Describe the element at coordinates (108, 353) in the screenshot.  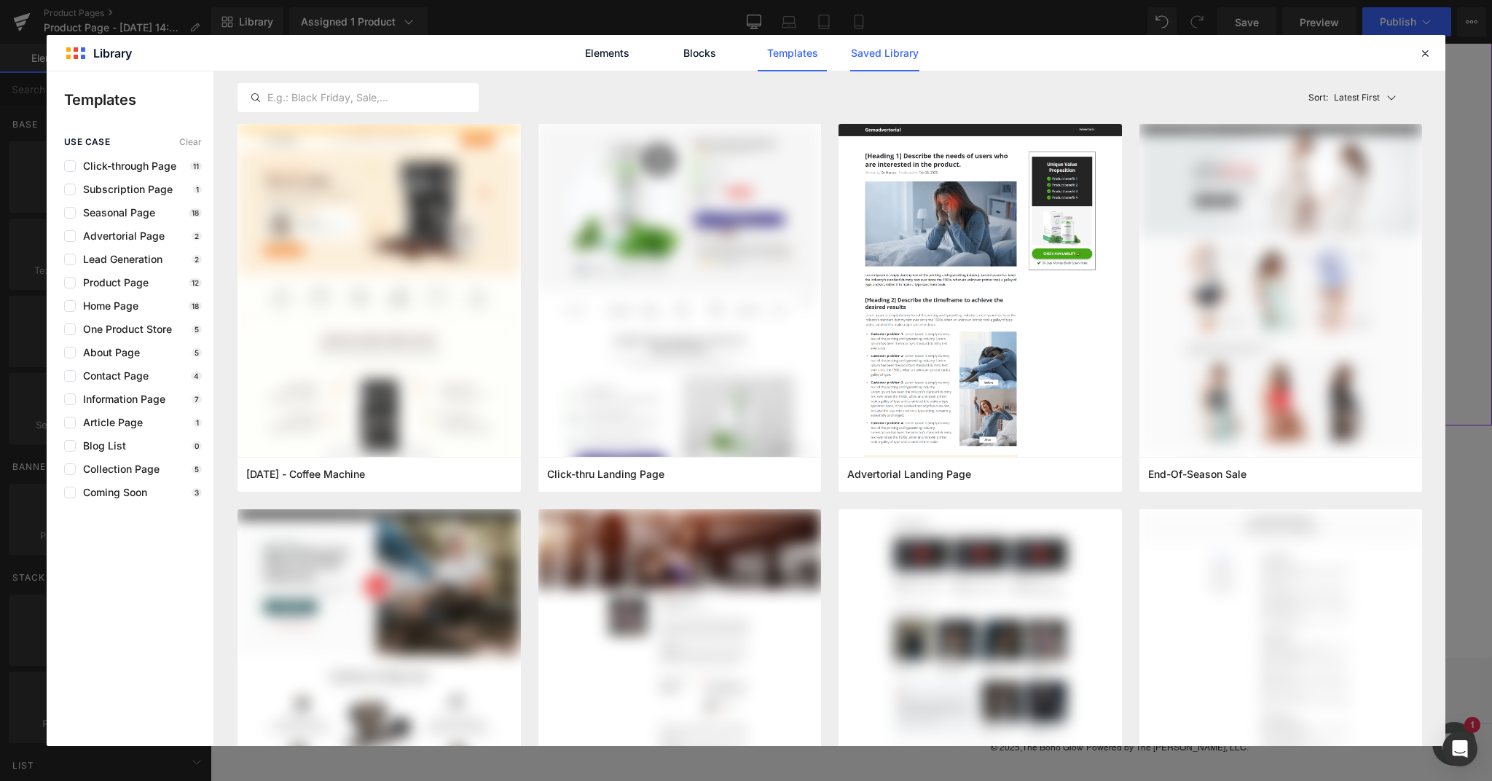
I see `span: About Page` at that location.